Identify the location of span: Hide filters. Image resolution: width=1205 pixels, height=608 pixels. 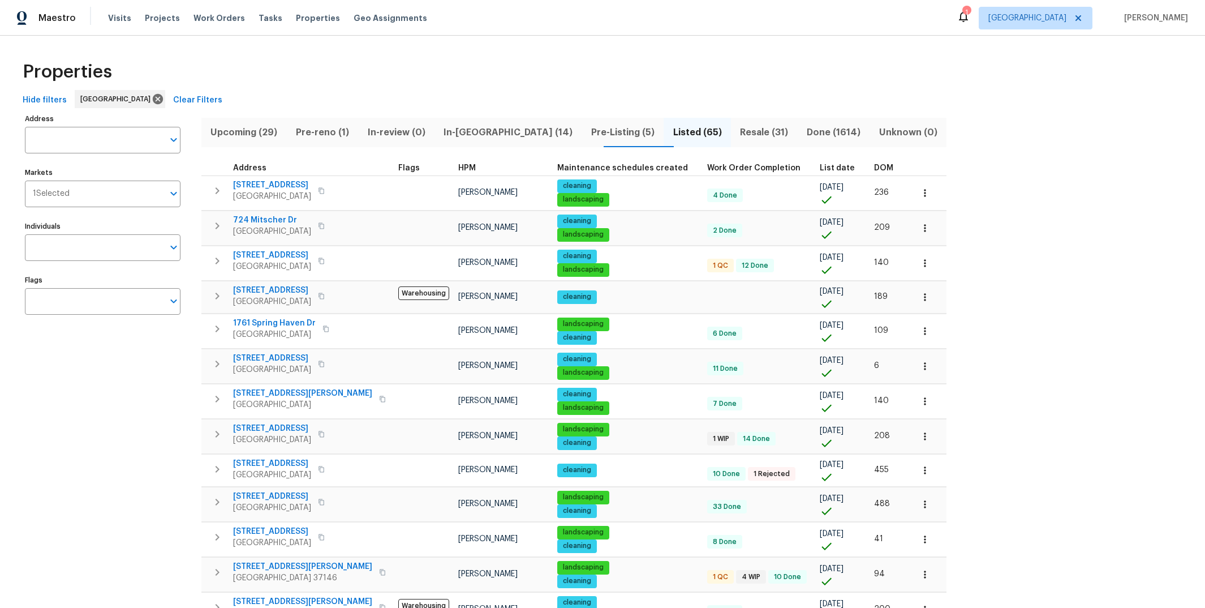
(45, 100).